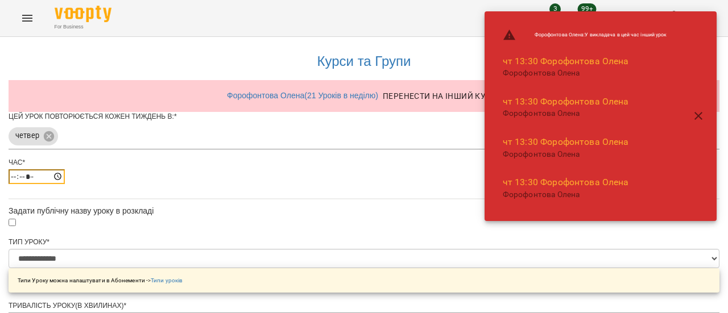  What do you see at coordinates (585, 35) in the screenshot?
I see `li: Форофонтова Олена : У викладача в цей час інший урок` at bounding box center [585, 35].